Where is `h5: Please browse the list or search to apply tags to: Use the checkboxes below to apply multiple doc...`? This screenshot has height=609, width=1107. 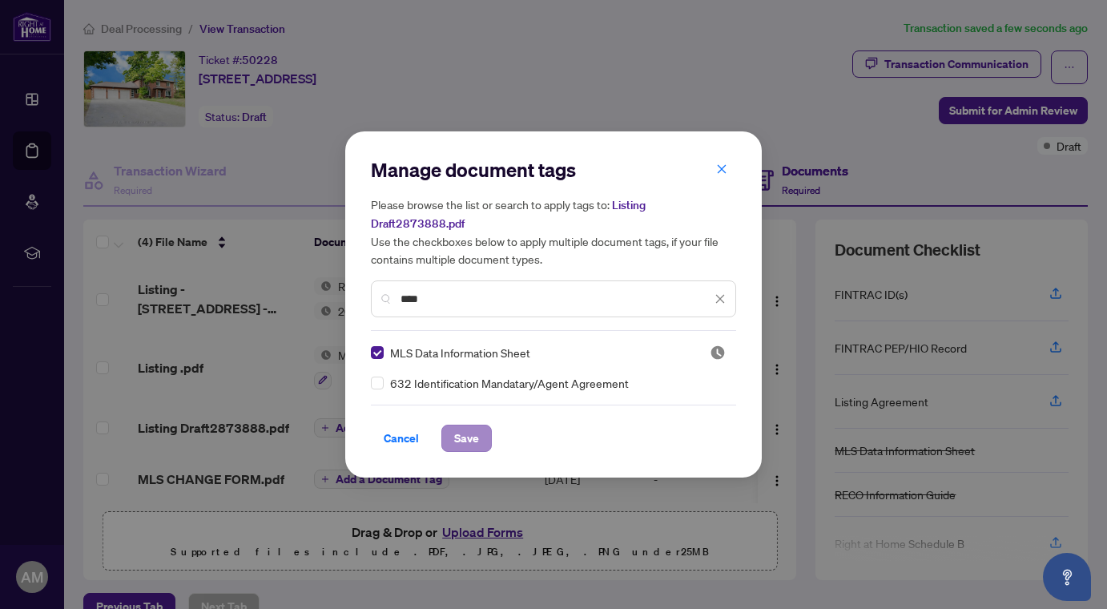 h5: Please browse the list or search to apply tags to: Use the checkboxes below to apply multiple doc... is located at coordinates (553, 231).